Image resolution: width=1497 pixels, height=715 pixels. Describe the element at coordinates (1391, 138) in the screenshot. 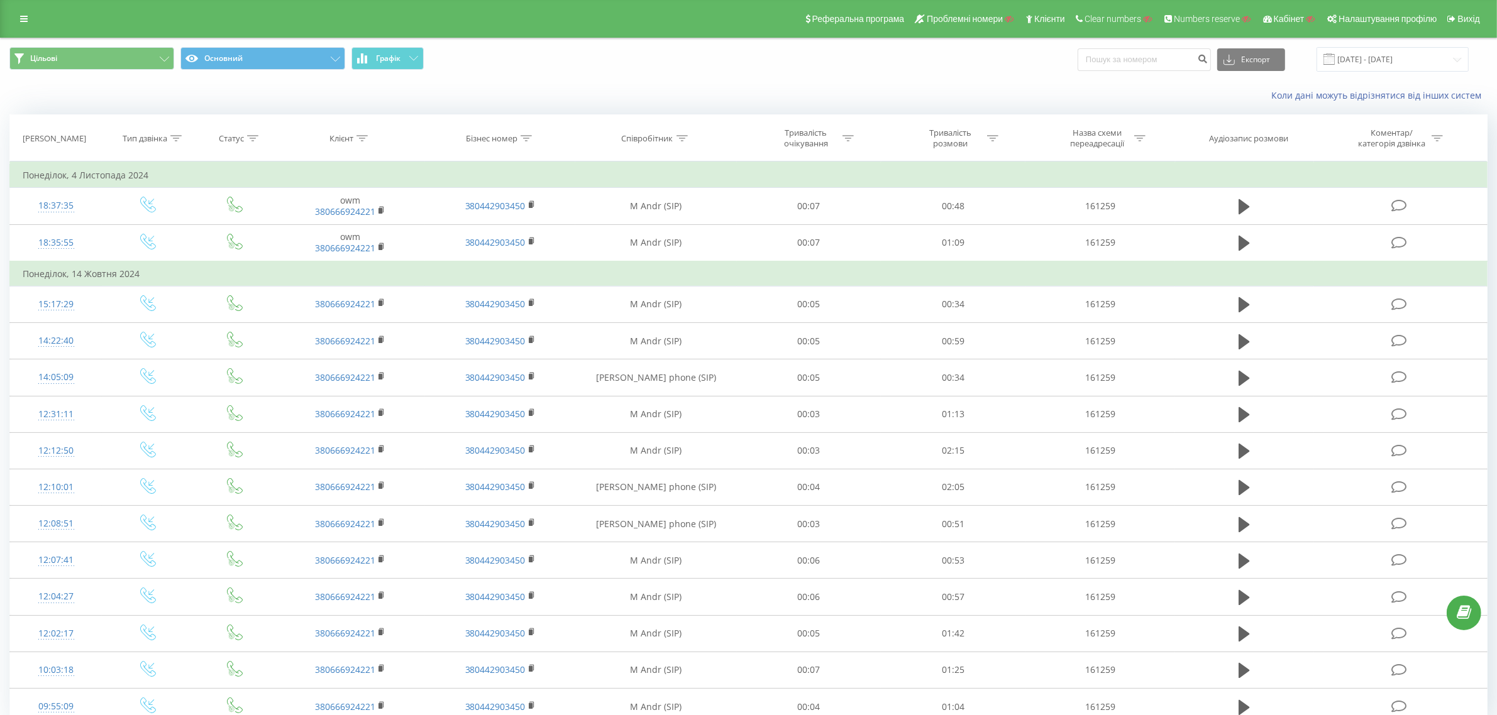

I see `div: Коментар/категорія дзвінка` at that location.